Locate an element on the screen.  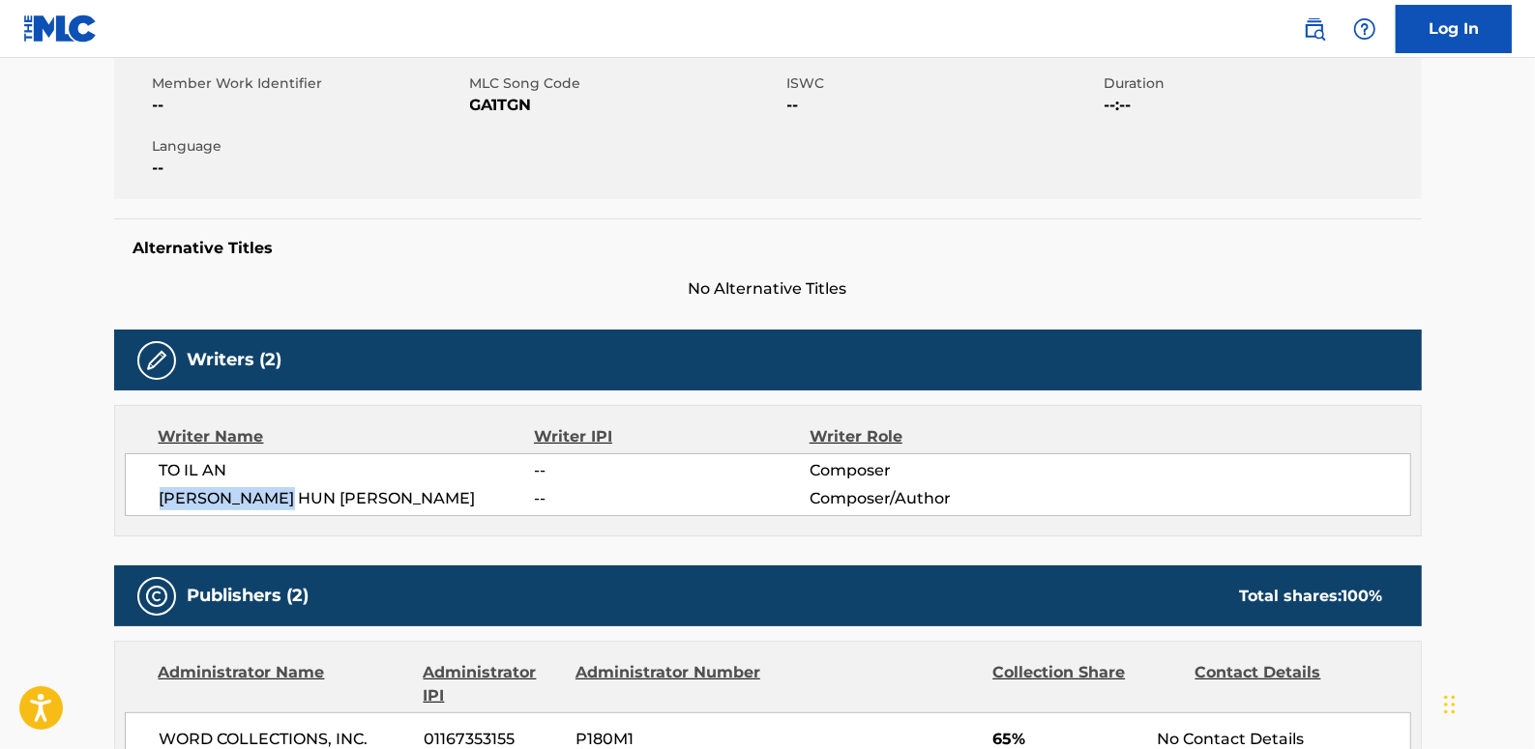
h5: Writers (2) is located at coordinates (235, 360).